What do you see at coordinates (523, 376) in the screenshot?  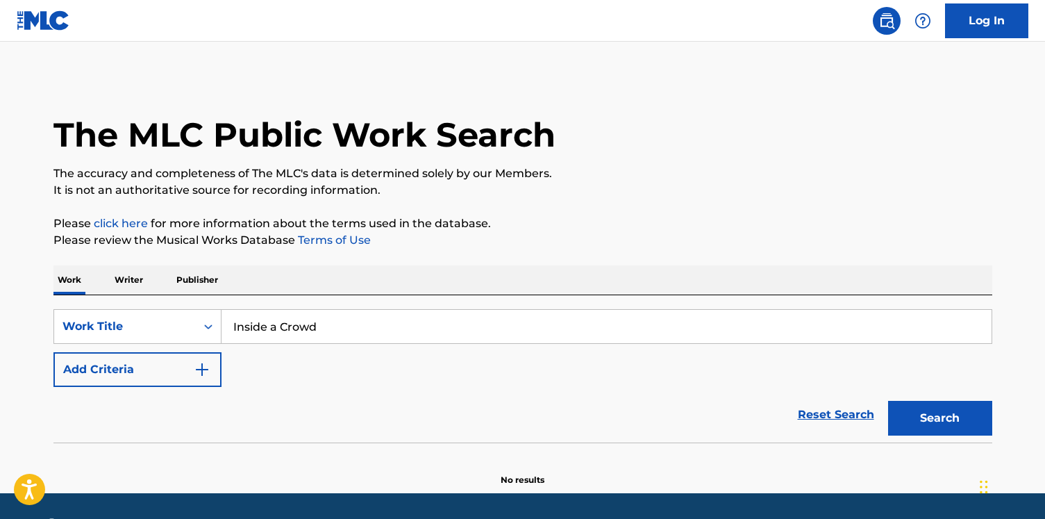 I see `form: Search Form` at bounding box center [523, 376].